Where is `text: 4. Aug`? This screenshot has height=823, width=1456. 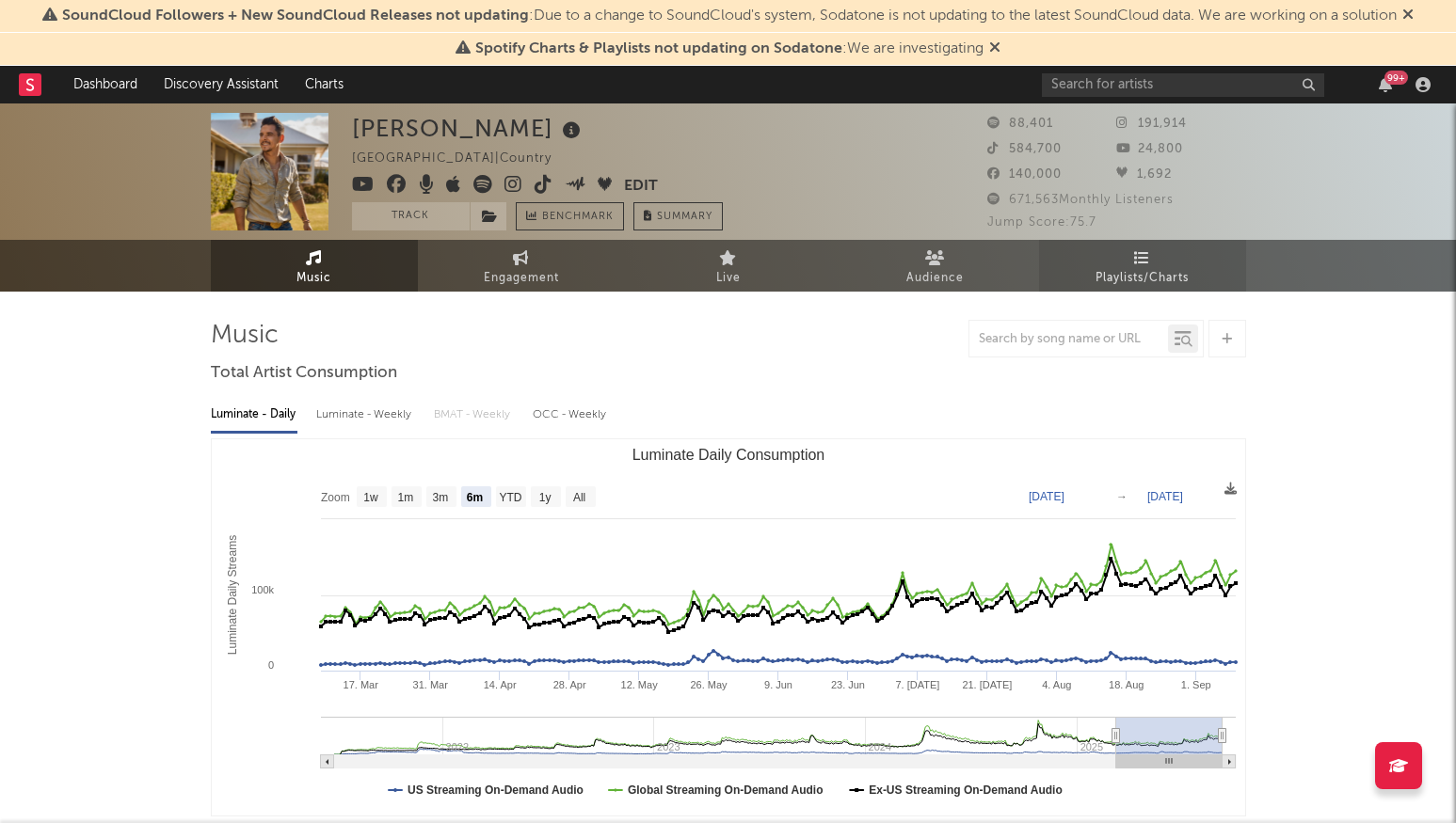 text: 4. Aug is located at coordinates (1056, 685).